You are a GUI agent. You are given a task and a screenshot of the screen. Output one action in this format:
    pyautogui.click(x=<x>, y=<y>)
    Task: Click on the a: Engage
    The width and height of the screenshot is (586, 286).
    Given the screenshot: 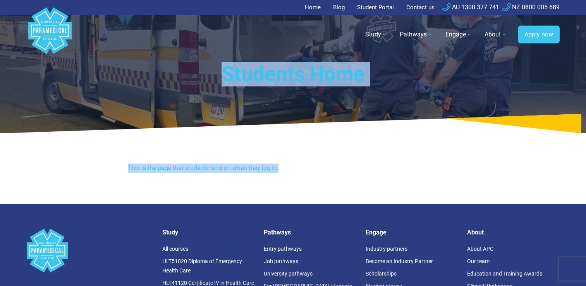 What is the action you would take?
    pyautogui.click(x=459, y=34)
    